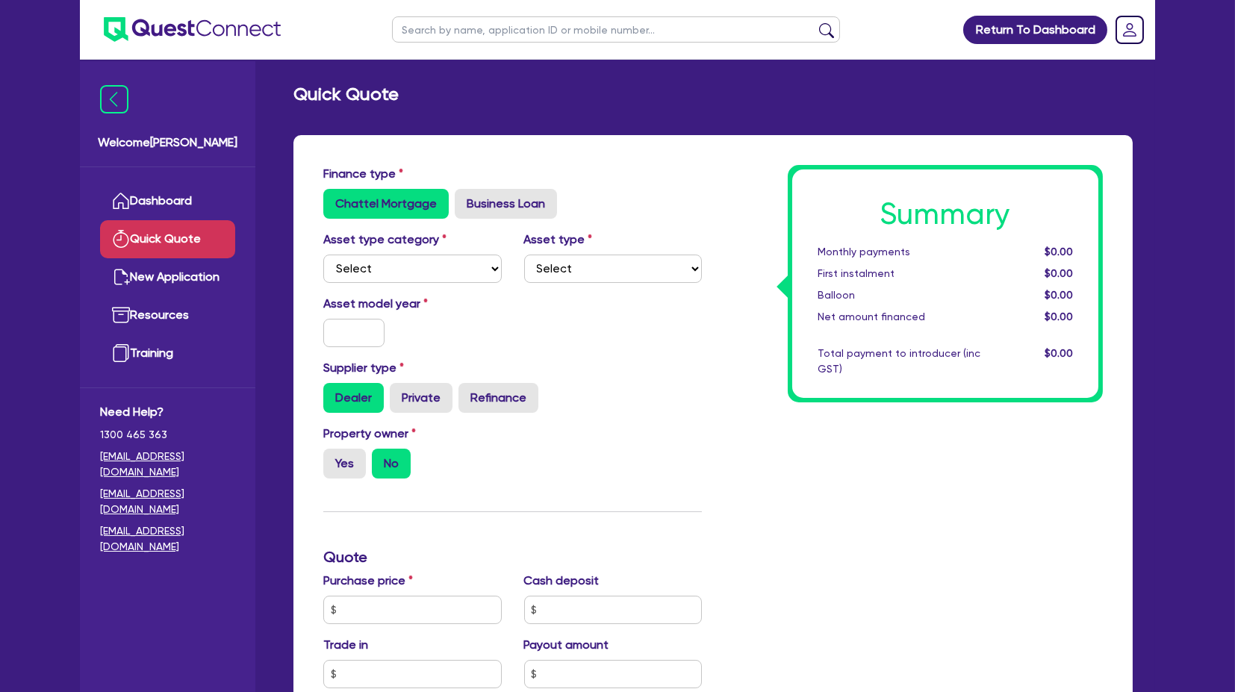 Image resolution: width=1235 pixels, height=692 pixels. I want to click on a: Quick Quote, so click(167, 239).